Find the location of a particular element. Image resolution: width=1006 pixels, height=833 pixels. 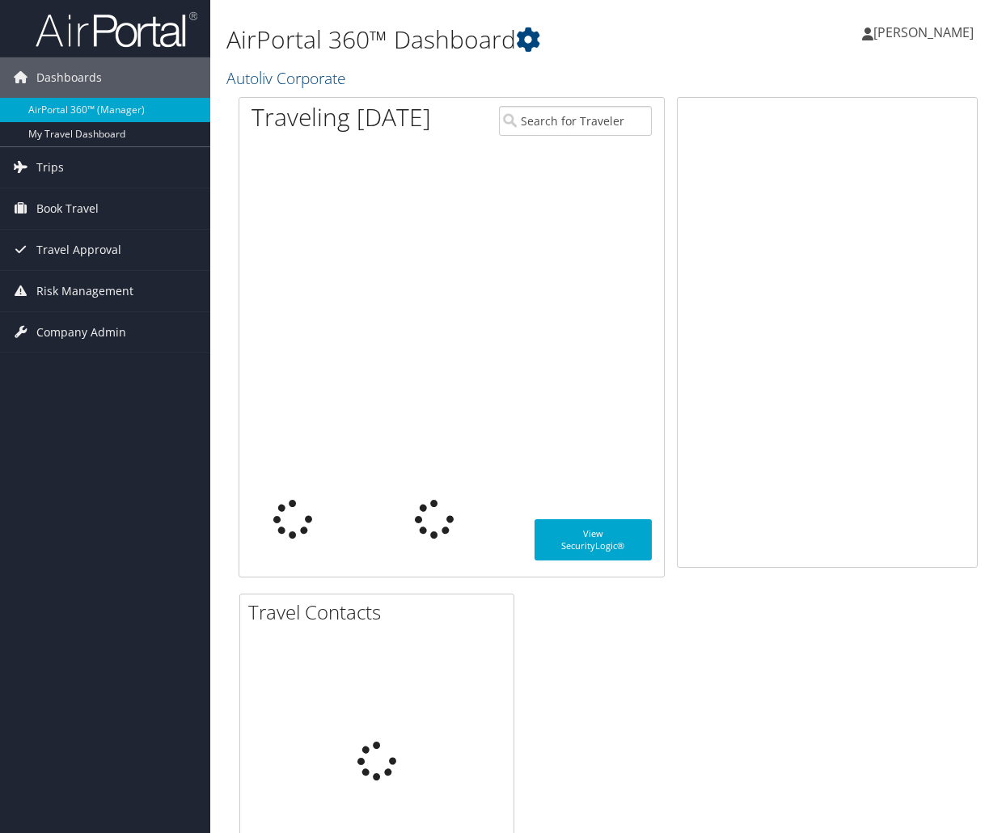

span: Book Travel is located at coordinates (67, 209).